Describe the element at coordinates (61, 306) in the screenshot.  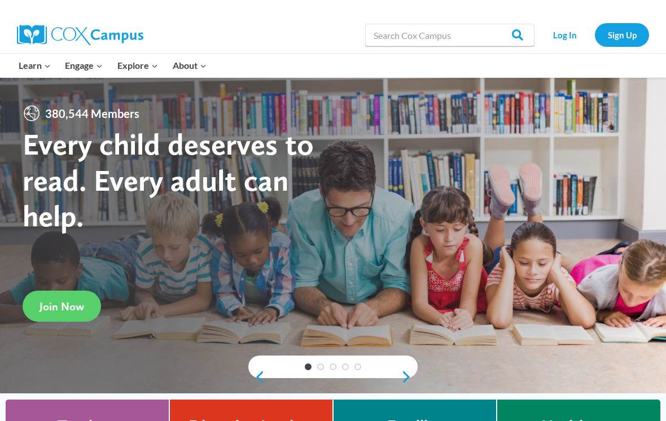
I see `span: Join Now` at that location.